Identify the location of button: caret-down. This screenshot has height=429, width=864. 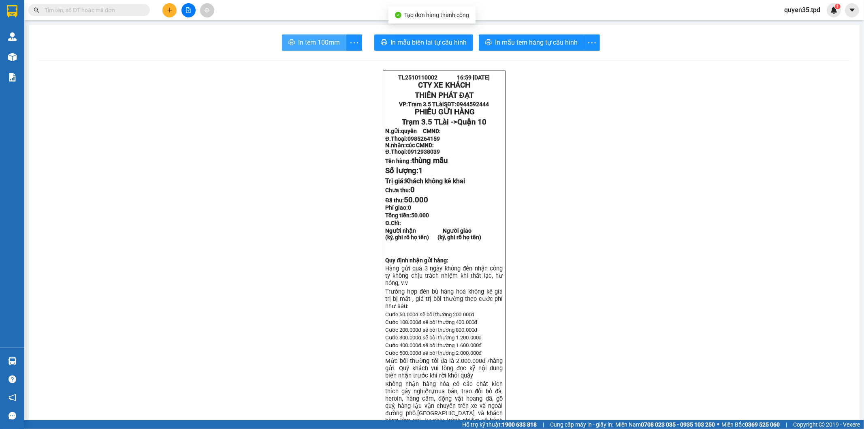
(852, 10).